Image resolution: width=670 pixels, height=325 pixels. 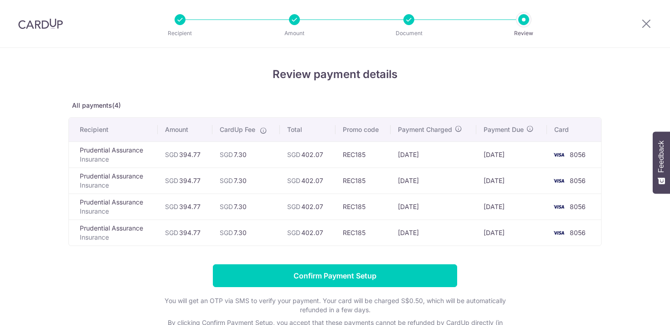 What do you see at coordinates (524, 33) in the screenshot?
I see `p: Review` at bounding box center [524, 33].